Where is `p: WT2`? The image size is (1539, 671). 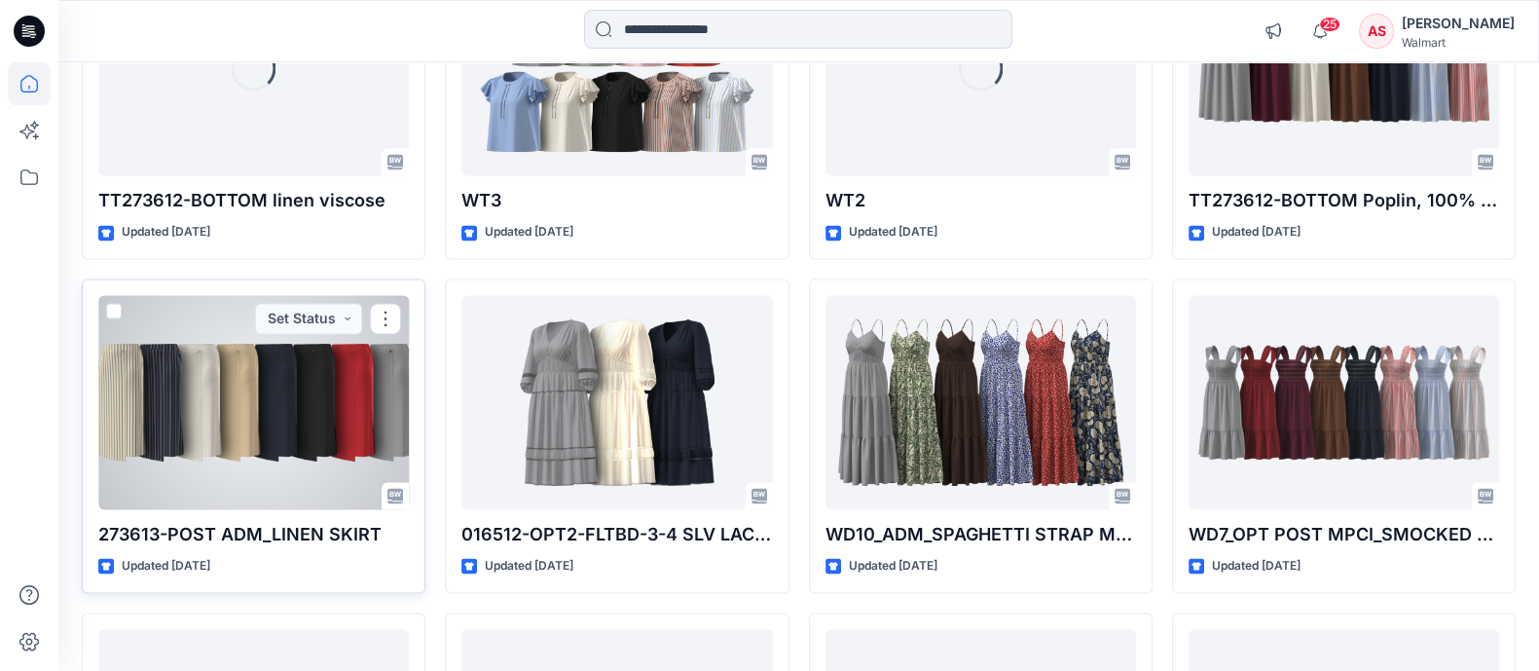
p: WT2 is located at coordinates (980, 201).